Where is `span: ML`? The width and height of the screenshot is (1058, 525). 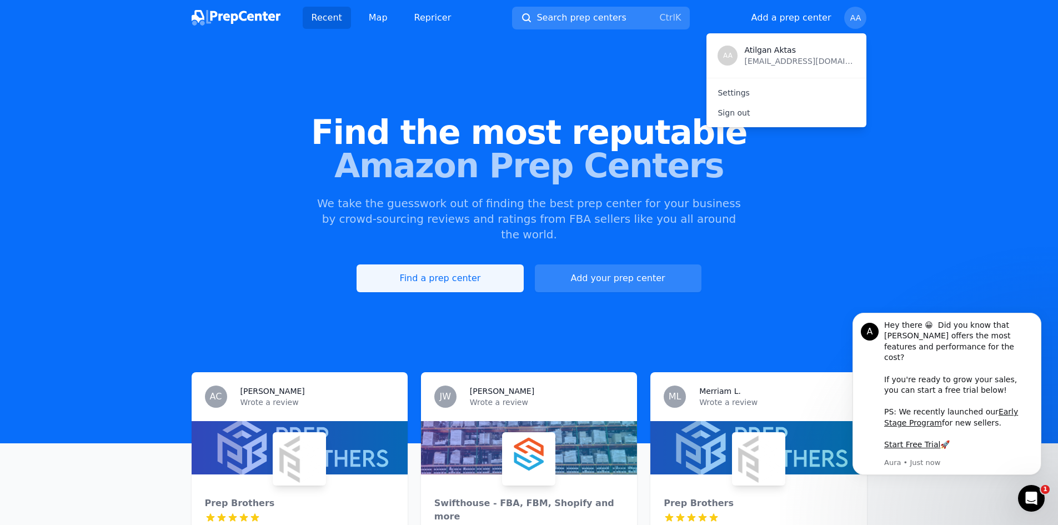
span: ML is located at coordinates (675, 396).